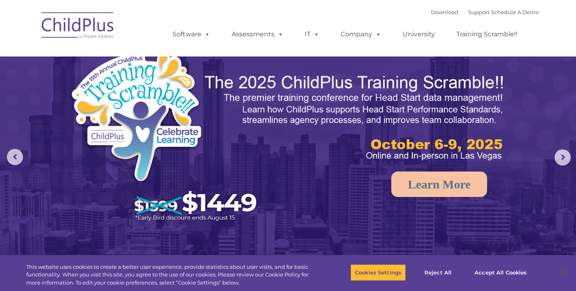 The height and width of the screenshot is (291, 576). I want to click on a: Assessments, so click(257, 34).